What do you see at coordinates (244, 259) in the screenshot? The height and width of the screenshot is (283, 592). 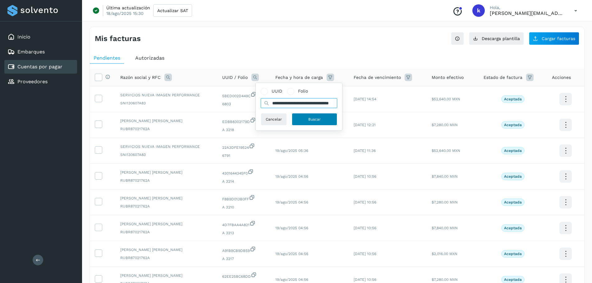 I see `span: A 3217` at bounding box center [244, 259].